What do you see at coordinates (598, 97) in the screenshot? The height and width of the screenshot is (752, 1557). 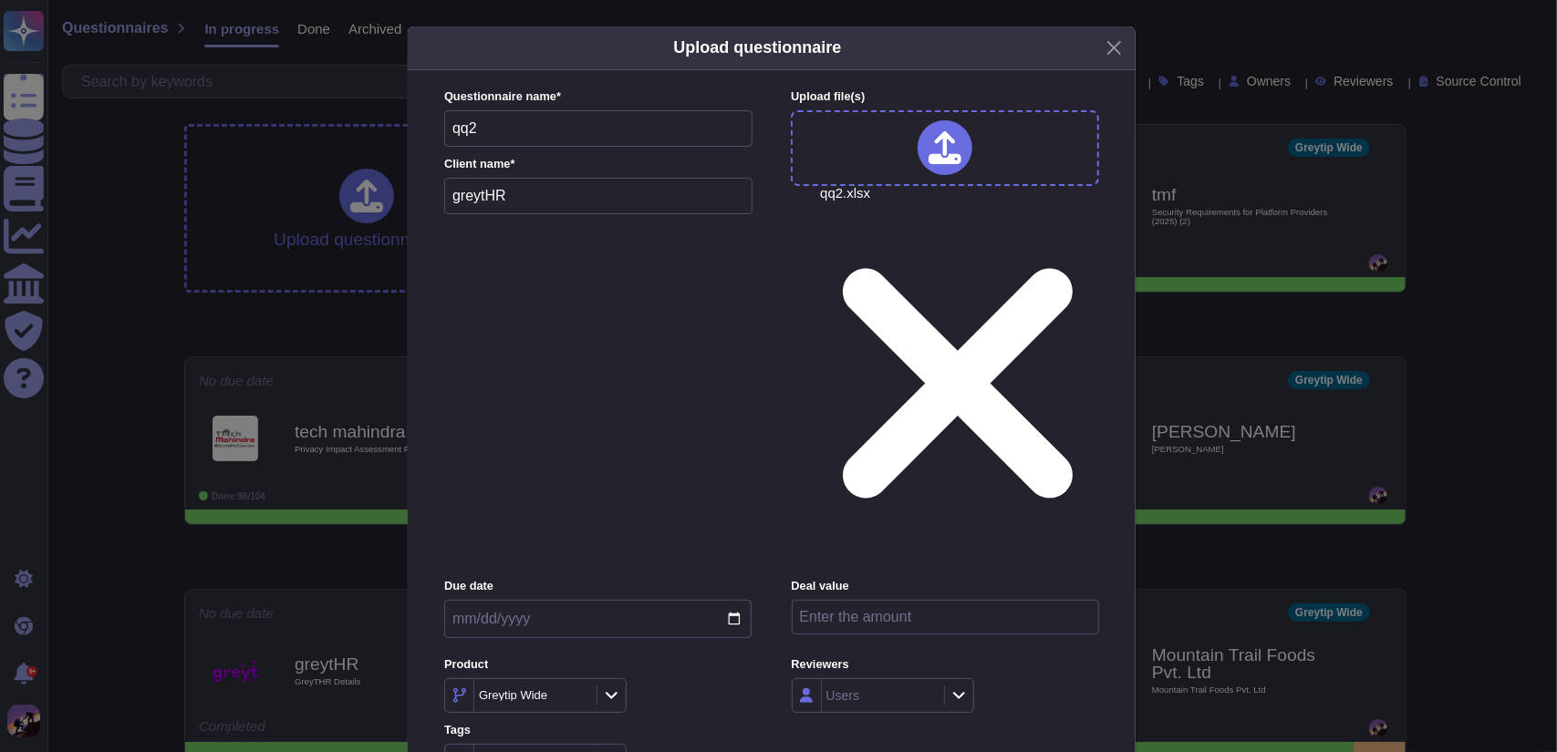 I see `label: Questionnaire name` at bounding box center [598, 97].